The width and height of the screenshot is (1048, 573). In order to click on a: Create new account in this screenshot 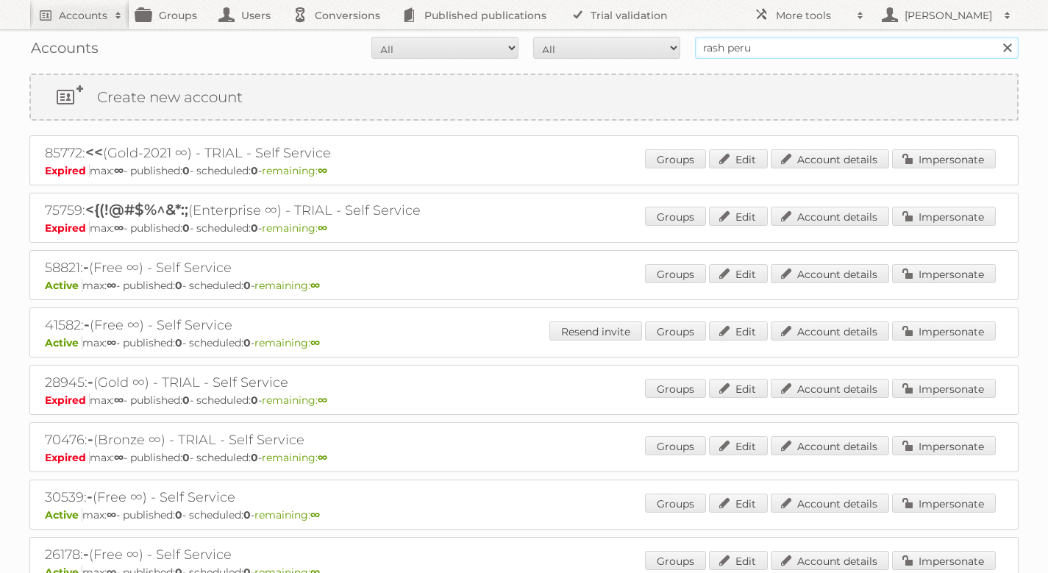, I will do `click(524, 97)`.